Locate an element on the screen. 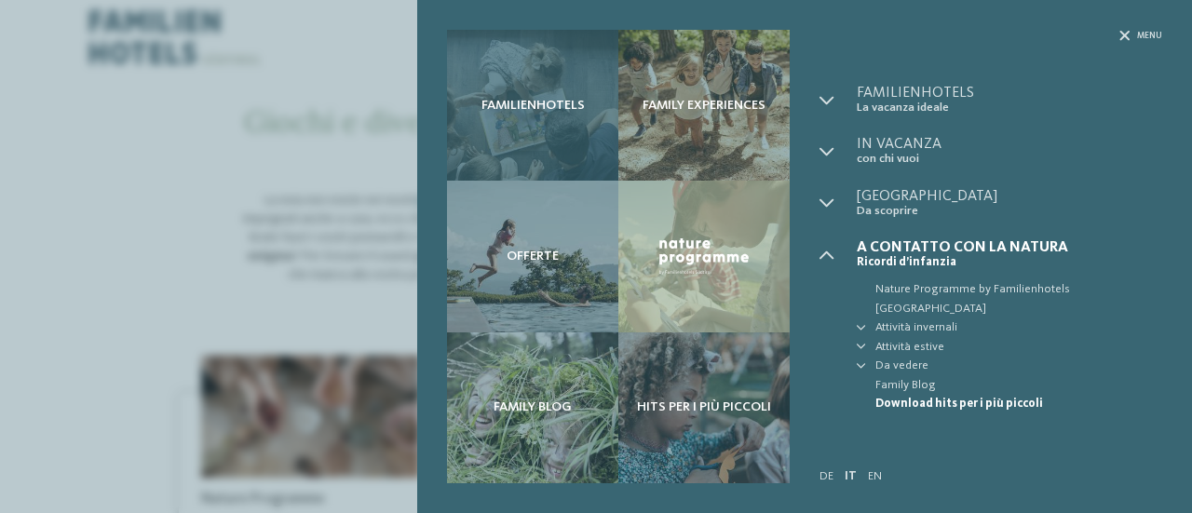 This screenshot has height=513, width=1192. a: Da vedere is located at coordinates (1019, 366).